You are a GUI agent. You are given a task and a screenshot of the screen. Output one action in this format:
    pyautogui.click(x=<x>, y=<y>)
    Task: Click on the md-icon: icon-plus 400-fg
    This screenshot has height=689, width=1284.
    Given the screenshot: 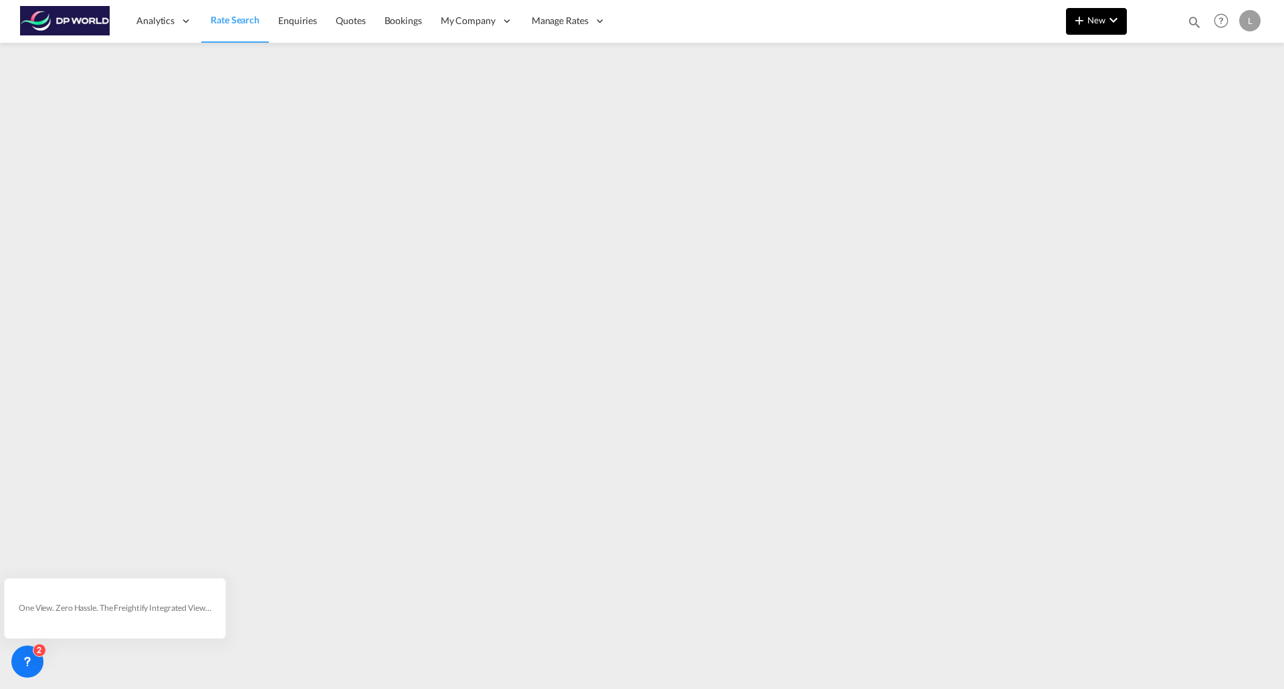 What is the action you would take?
    pyautogui.click(x=1079, y=20)
    